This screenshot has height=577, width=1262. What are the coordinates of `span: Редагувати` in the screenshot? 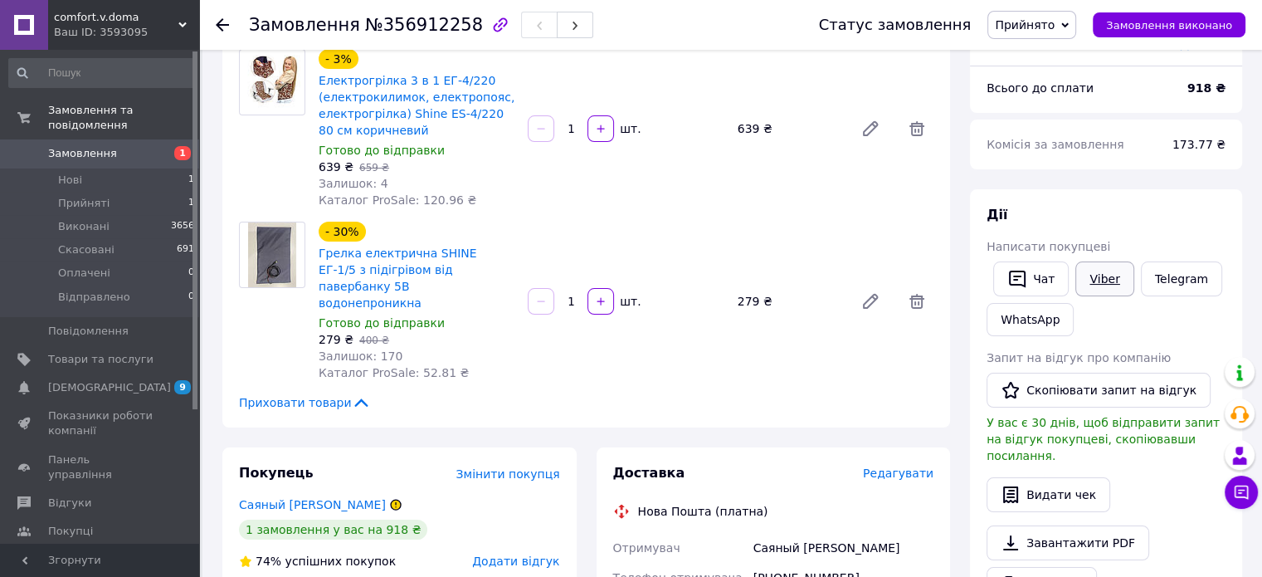 It's located at (898, 473).